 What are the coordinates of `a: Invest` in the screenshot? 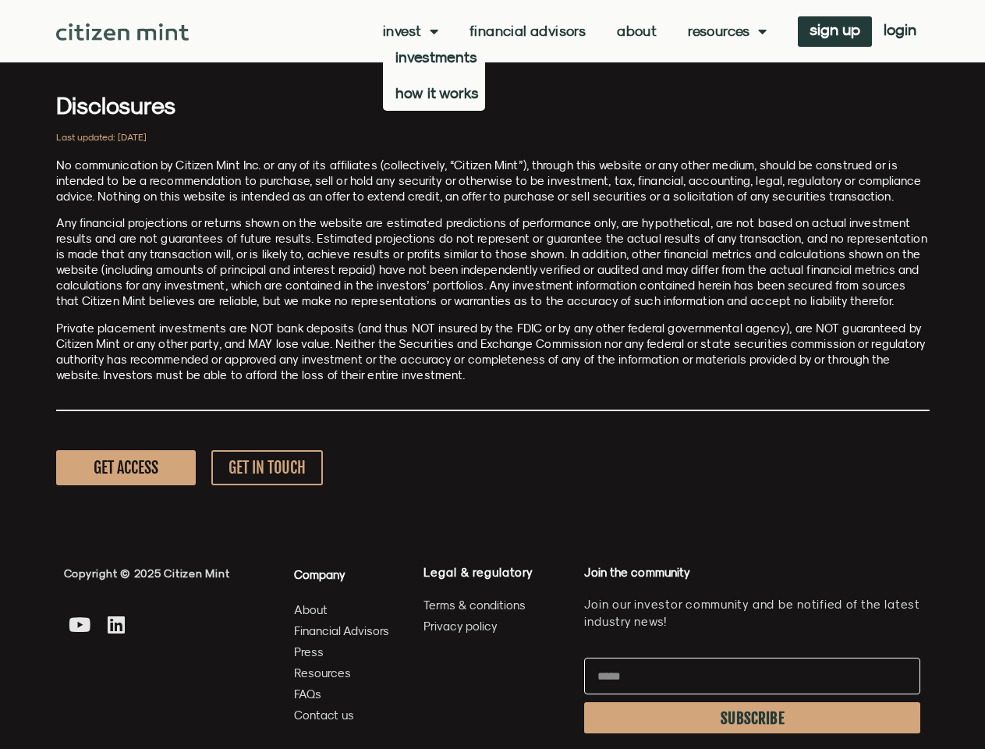 It's located at (410, 31).